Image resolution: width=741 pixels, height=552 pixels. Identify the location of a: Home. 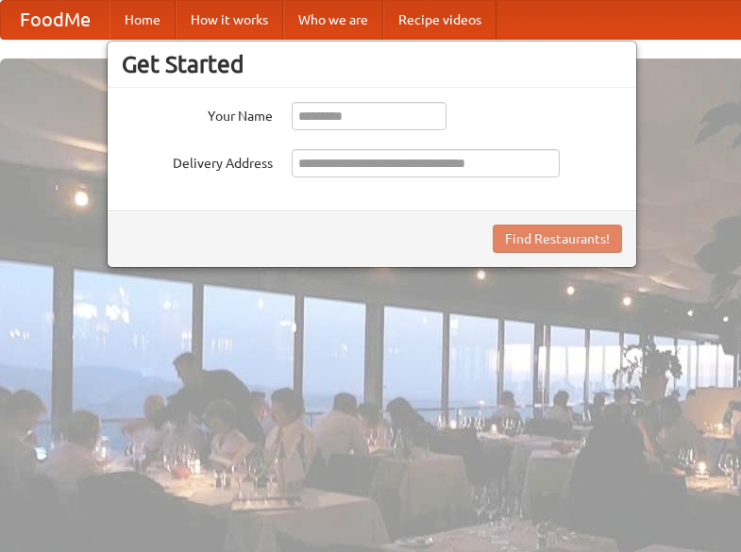
(143, 20).